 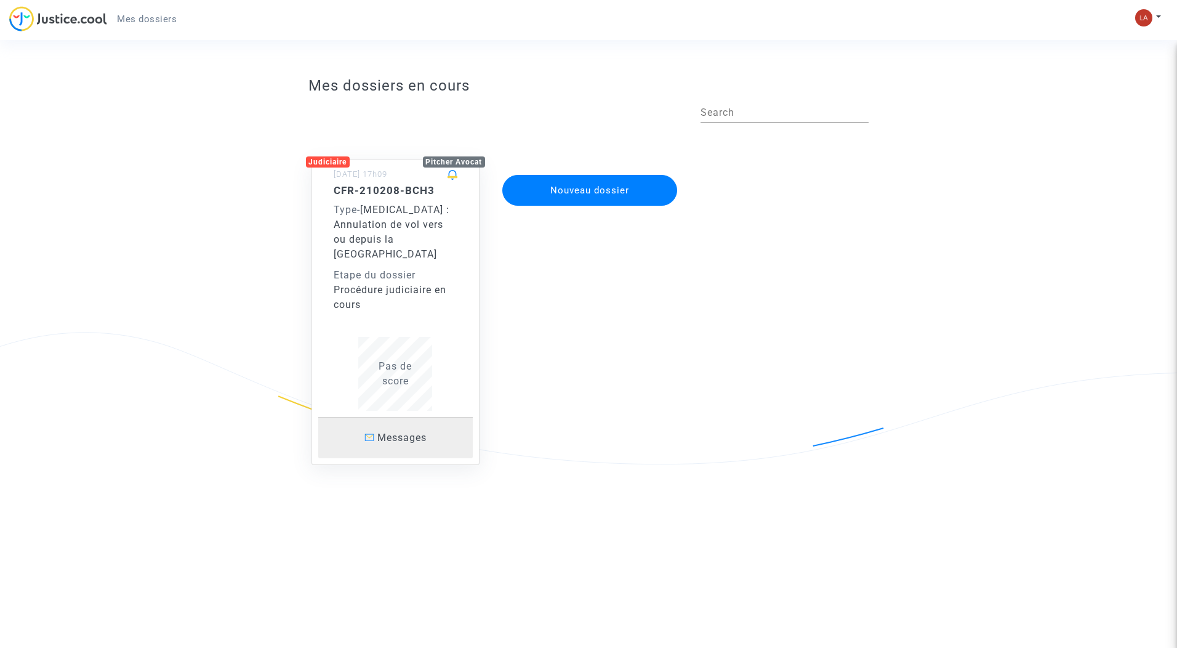 I want to click on img: 3585804b07e52878e9af1ede95350ee0, so click(x=1144, y=18).